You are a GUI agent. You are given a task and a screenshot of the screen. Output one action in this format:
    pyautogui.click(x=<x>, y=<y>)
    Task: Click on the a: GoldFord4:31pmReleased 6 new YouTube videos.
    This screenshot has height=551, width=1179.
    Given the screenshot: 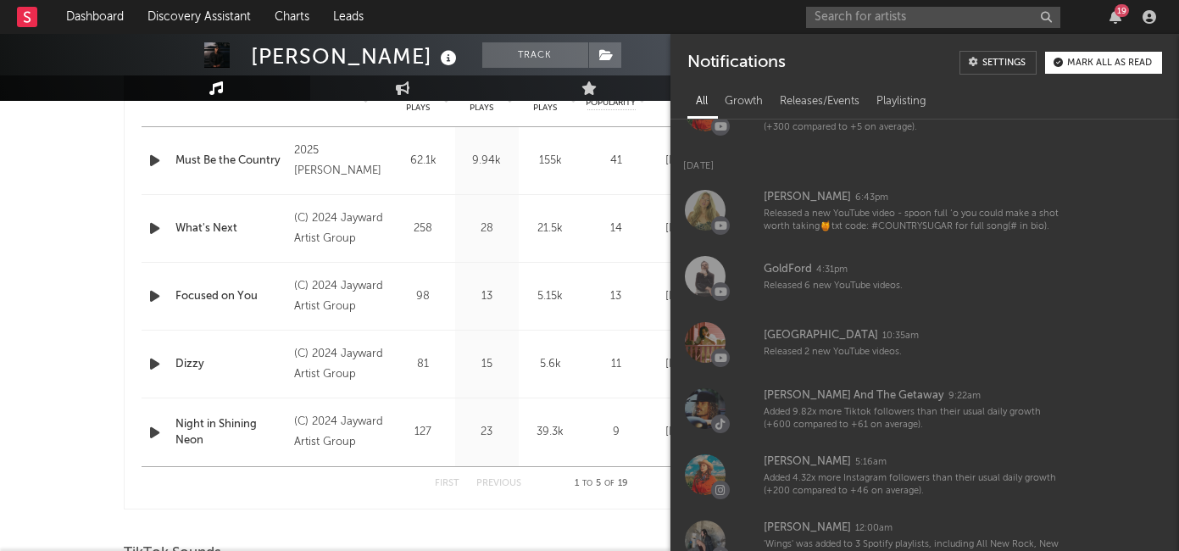 What is the action you would take?
    pyautogui.click(x=924, y=276)
    